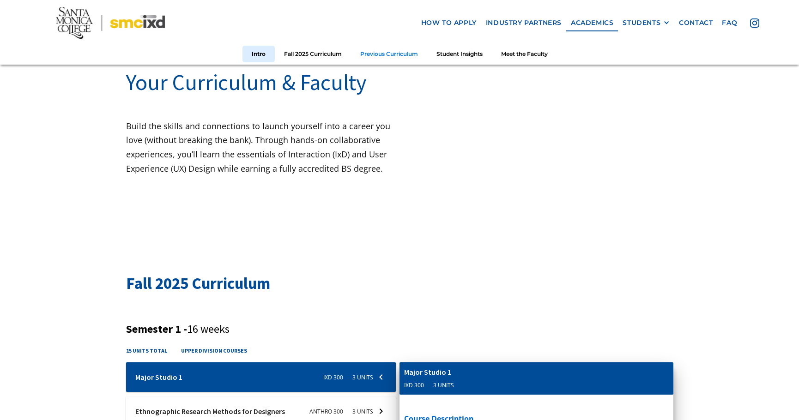 Image resolution: width=799 pixels, height=420 pixels. I want to click on a: industry partners, so click(524, 23).